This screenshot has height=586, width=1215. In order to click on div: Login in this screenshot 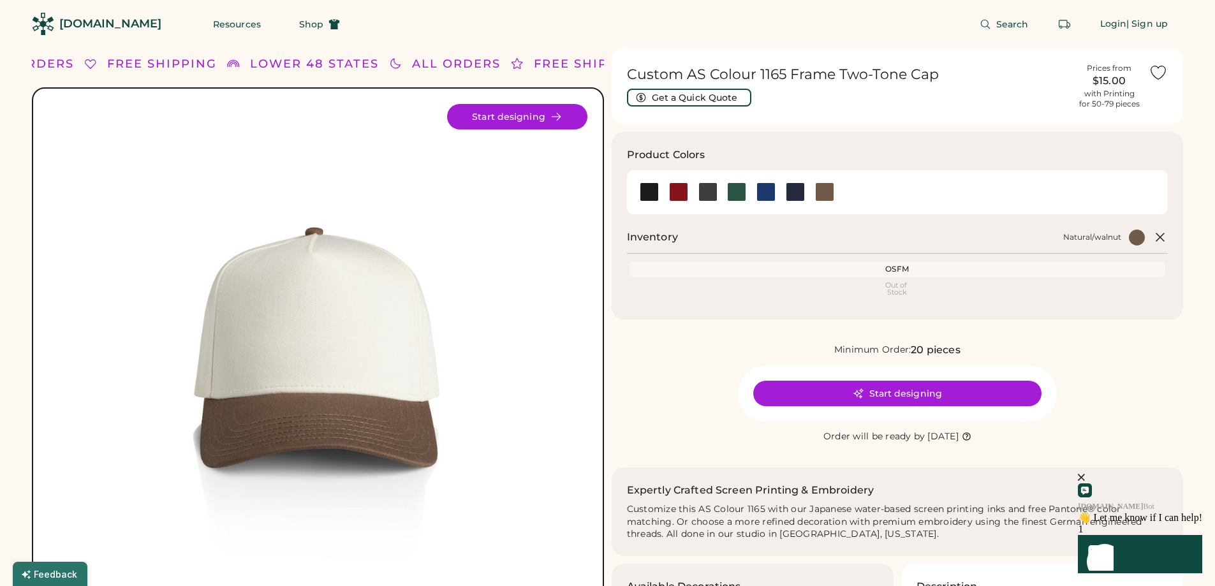, I will do `click(1114, 24)`.